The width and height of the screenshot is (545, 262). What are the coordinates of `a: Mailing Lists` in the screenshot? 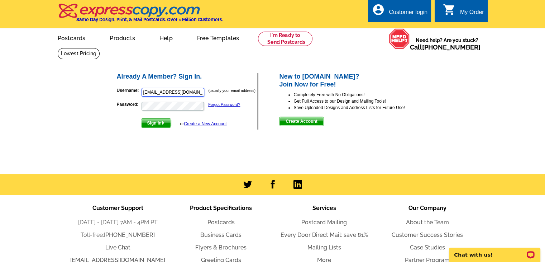 It's located at (324, 247).